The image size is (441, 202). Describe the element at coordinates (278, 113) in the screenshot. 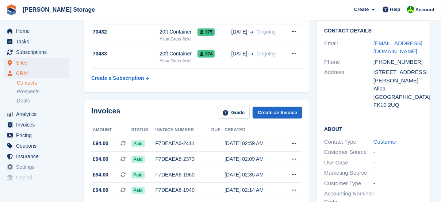

I see `a: Create an Invoice` at that location.